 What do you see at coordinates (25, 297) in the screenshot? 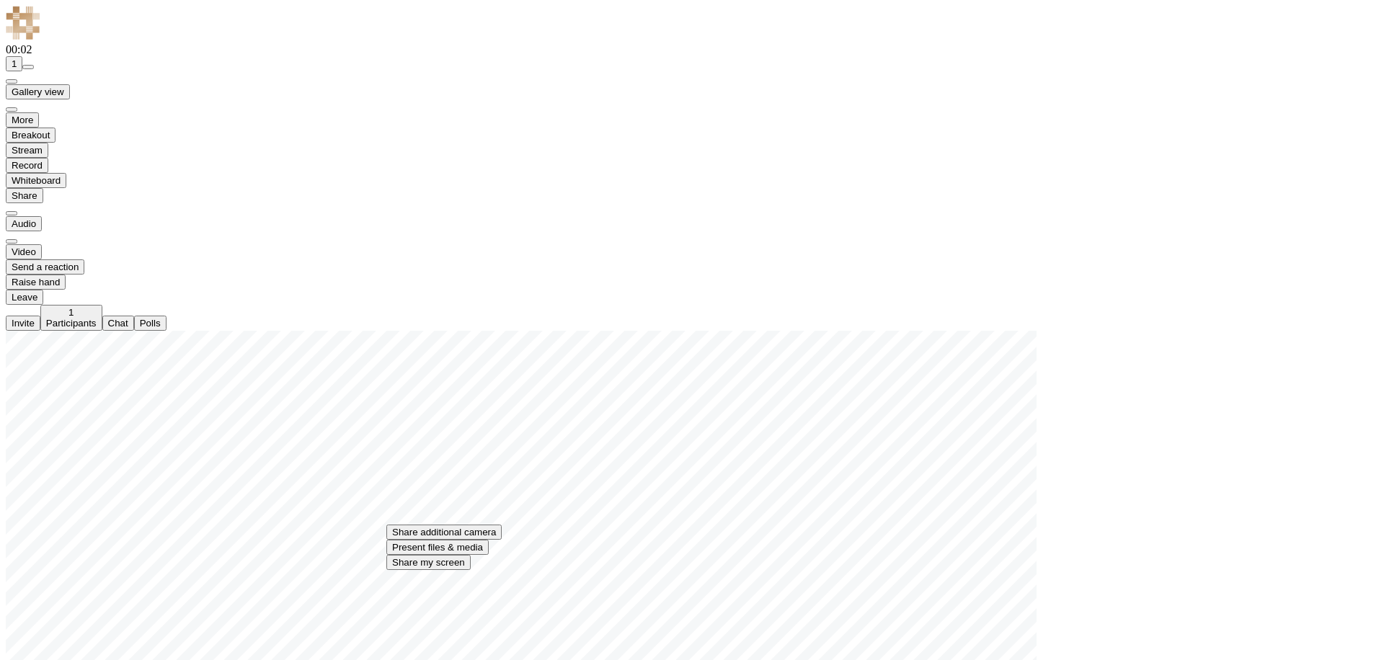
I see `span: Leave` at bounding box center [25, 297].